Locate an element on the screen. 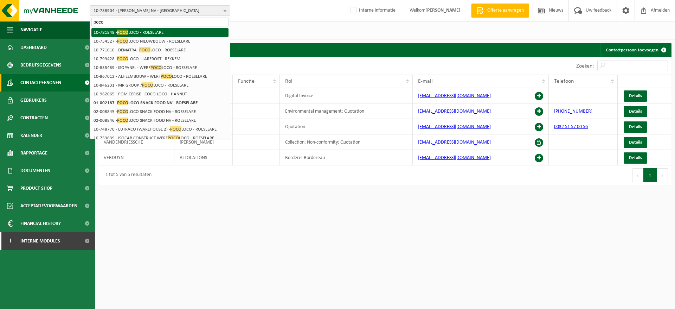 The image size is (675, 309). span: Contactpersonen is located at coordinates (41, 83).